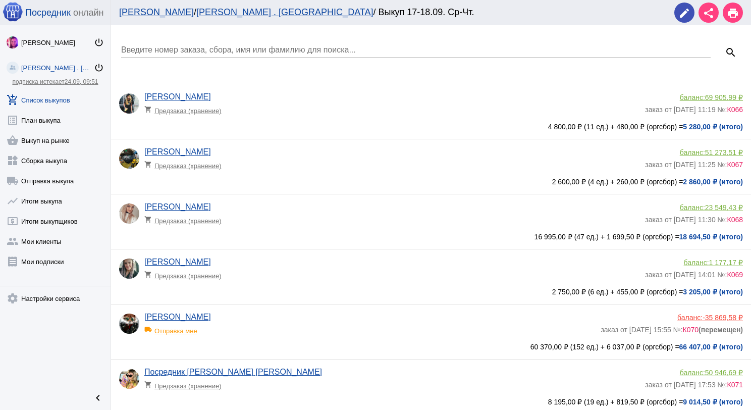 This screenshot has width=751, height=410. I want to click on b: 66 407,00 ₽ (итого), so click(711, 347).